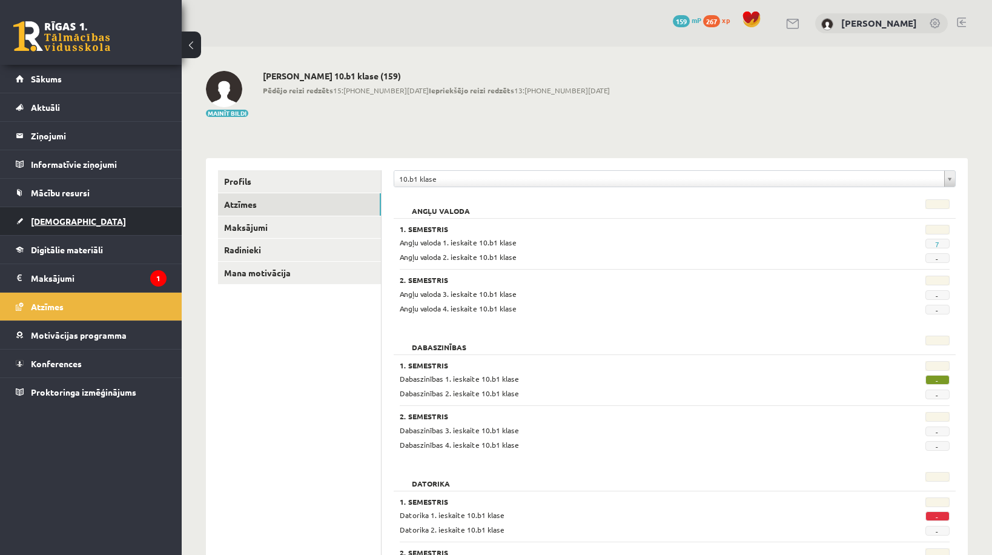 Image resolution: width=992 pixels, height=555 pixels. What do you see at coordinates (459, 445) in the screenshot?
I see `span: Dabaszinības 4. ieskaite 10.b1 klase` at bounding box center [459, 445].